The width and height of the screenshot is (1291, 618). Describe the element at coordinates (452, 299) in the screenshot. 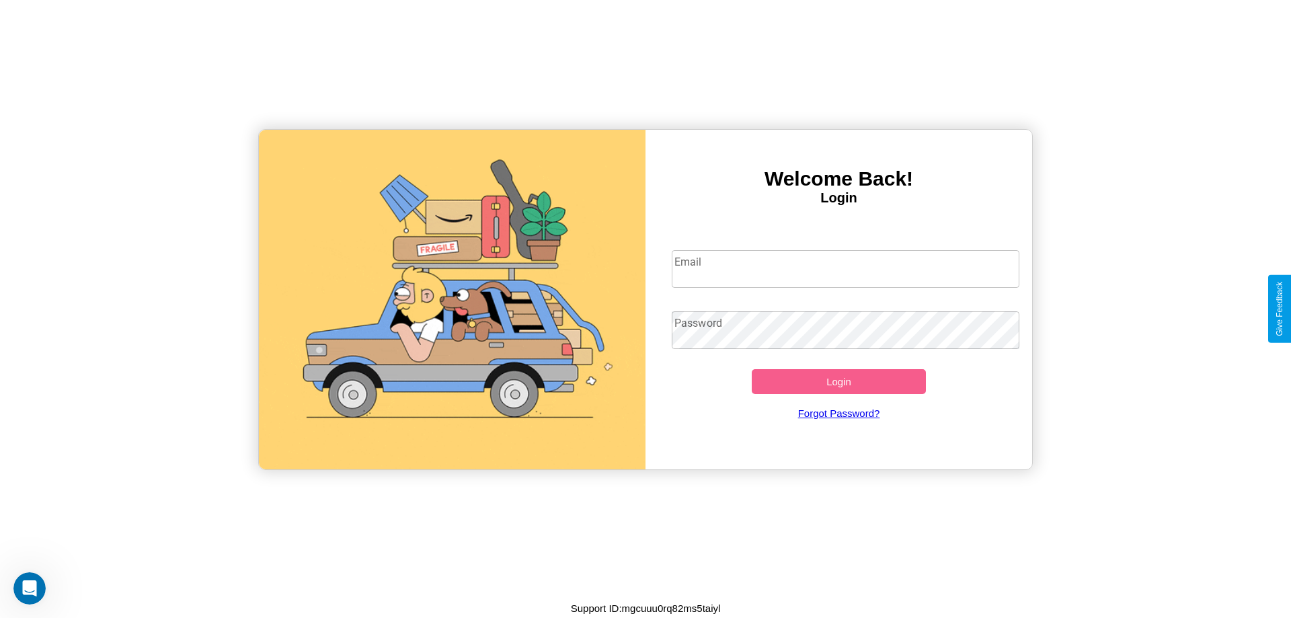

I see `img: gif` at that location.